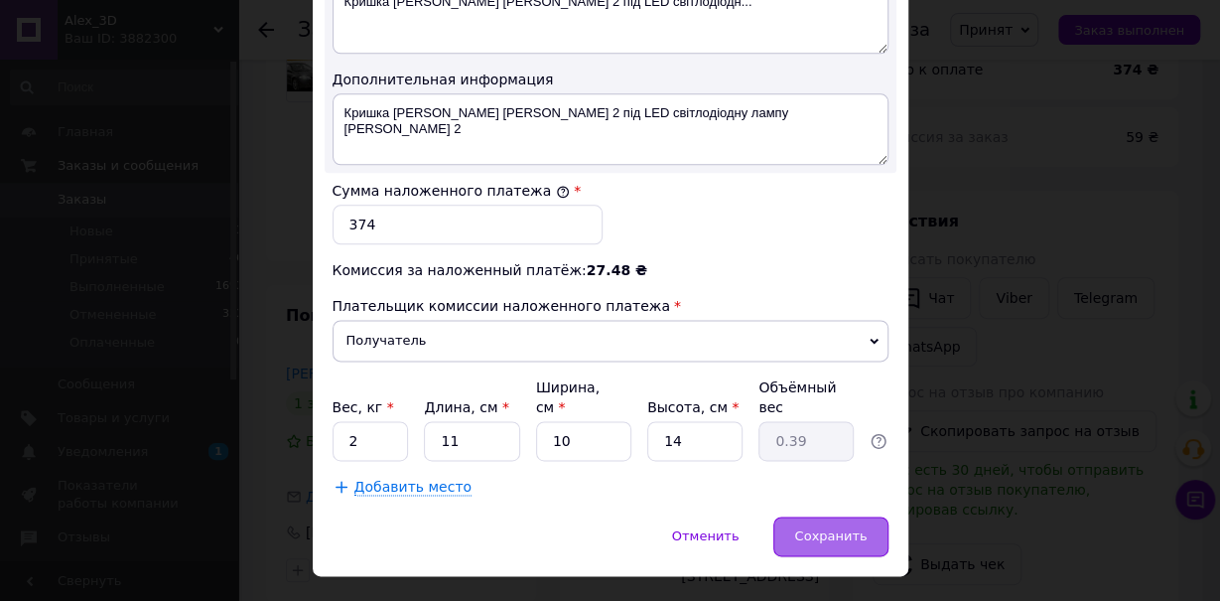 Image resolution: width=1220 pixels, height=601 pixels. Describe the element at coordinates (610, 270) in the screenshot. I see `div: Комиссия за наложенный платёж:` at that location.